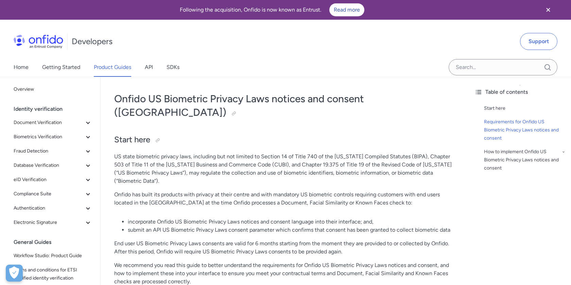 The image size is (571, 285). What do you see at coordinates (291, 222) in the screenshot?
I see `li: incorporate Onfido US Biometric Privacy Laws notices and consent language into their interface; and,` at bounding box center [291, 222].